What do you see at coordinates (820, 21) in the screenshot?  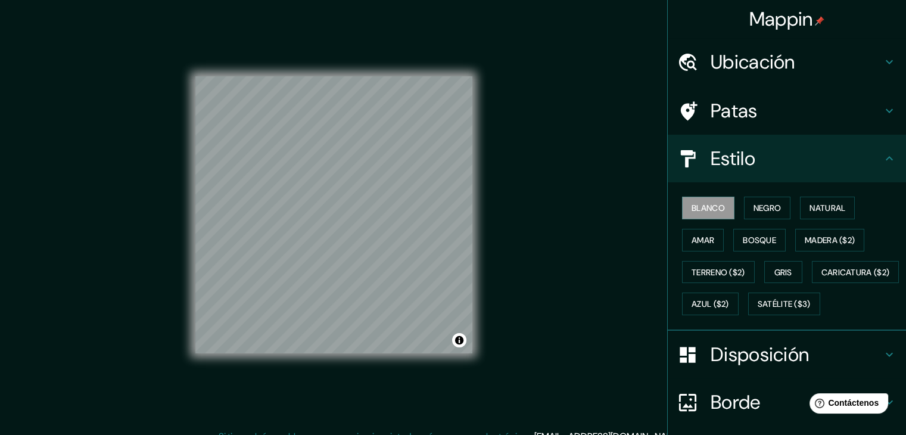 I see `img: pin-icon.png` at bounding box center [820, 21].